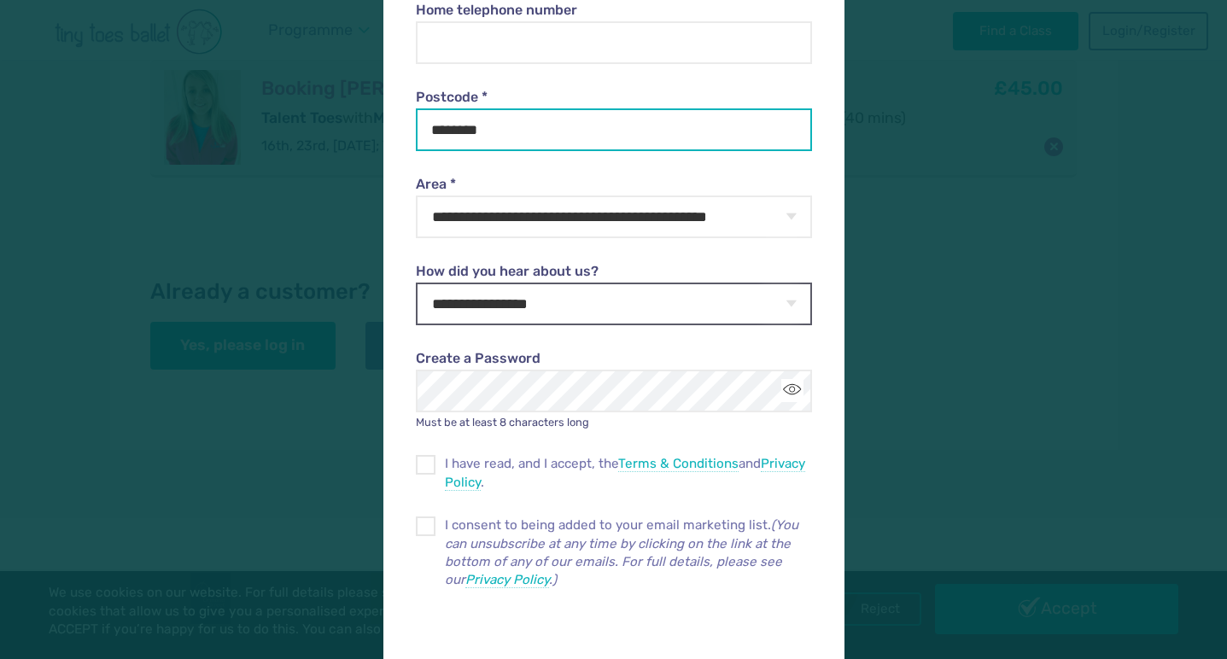  I want to click on button: Toggle password visibility, so click(793, 390).